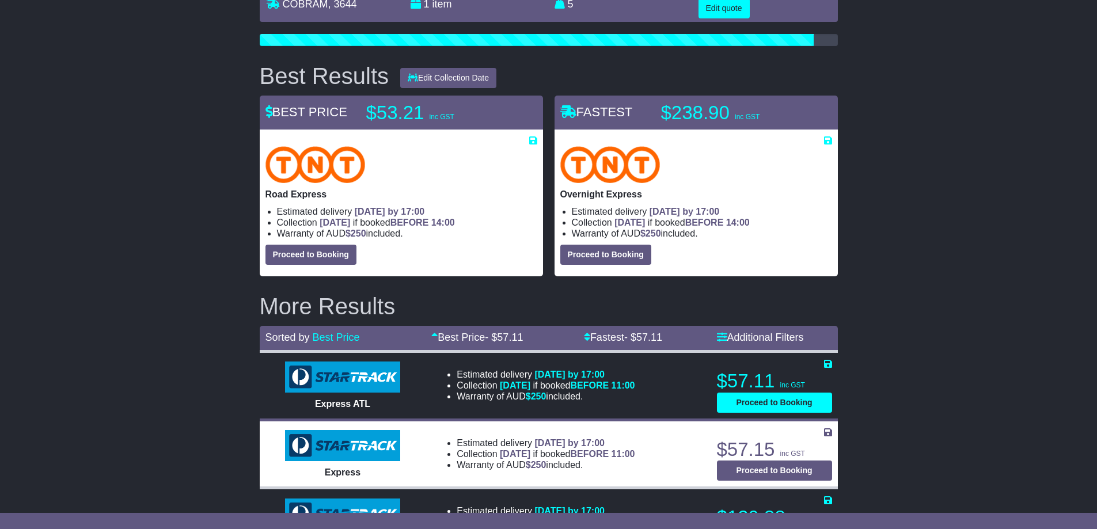 The width and height of the screenshot is (1097, 529). I want to click on span: Express, so click(343, 472).